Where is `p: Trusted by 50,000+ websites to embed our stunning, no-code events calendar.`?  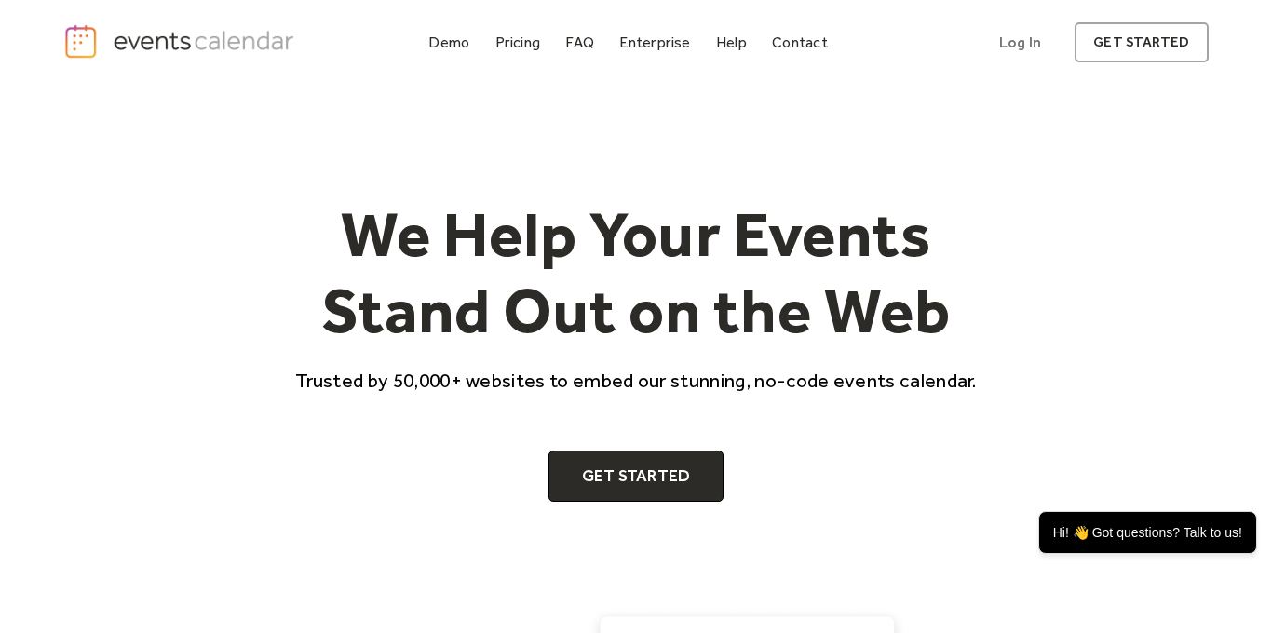 p: Trusted by 50,000+ websites to embed our stunning, no-code events calendar. is located at coordinates (636, 380).